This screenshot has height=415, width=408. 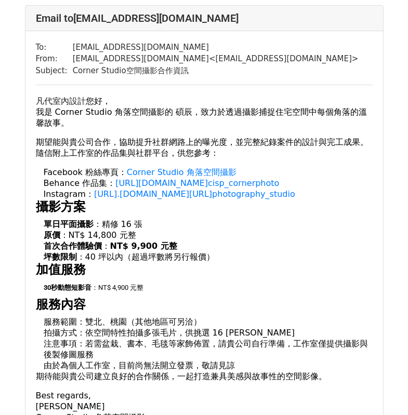 What do you see at coordinates (201, 112) in the screenshot?
I see `span: 您好， 我是 Corner Studio 角落空間攝影的 碩辰，致力於透過攝影捕捉住宅空間中每個角落的溫馨故事。` at bounding box center [201, 112].